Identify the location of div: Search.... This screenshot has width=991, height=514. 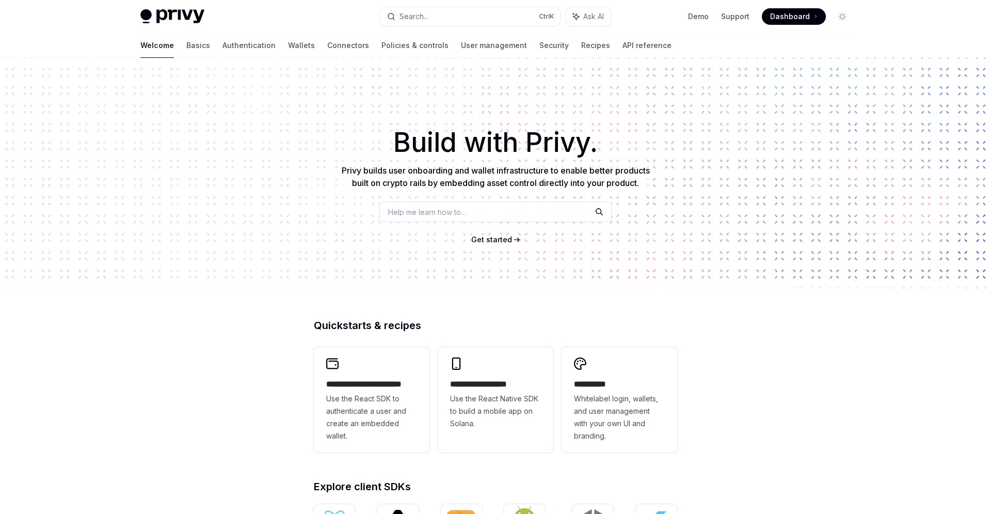
(414, 17).